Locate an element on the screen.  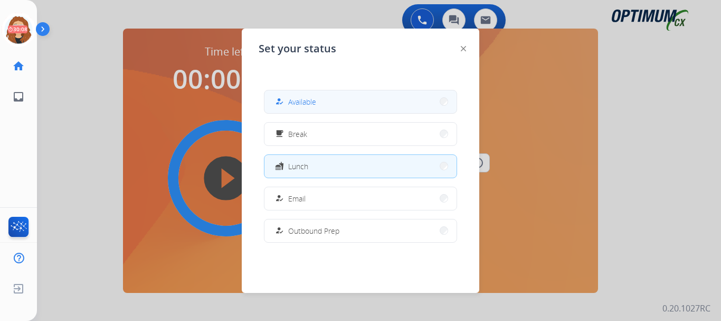
span: Set your status is located at coordinates (297, 49).